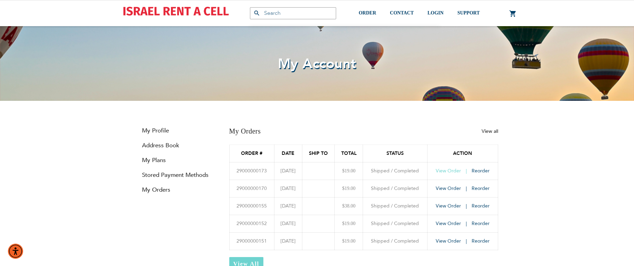 This screenshot has width=634, height=266. What do you see at coordinates (468, 13) in the screenshot?
I see `span: SUPPORT` at bounding box center [468, 13].